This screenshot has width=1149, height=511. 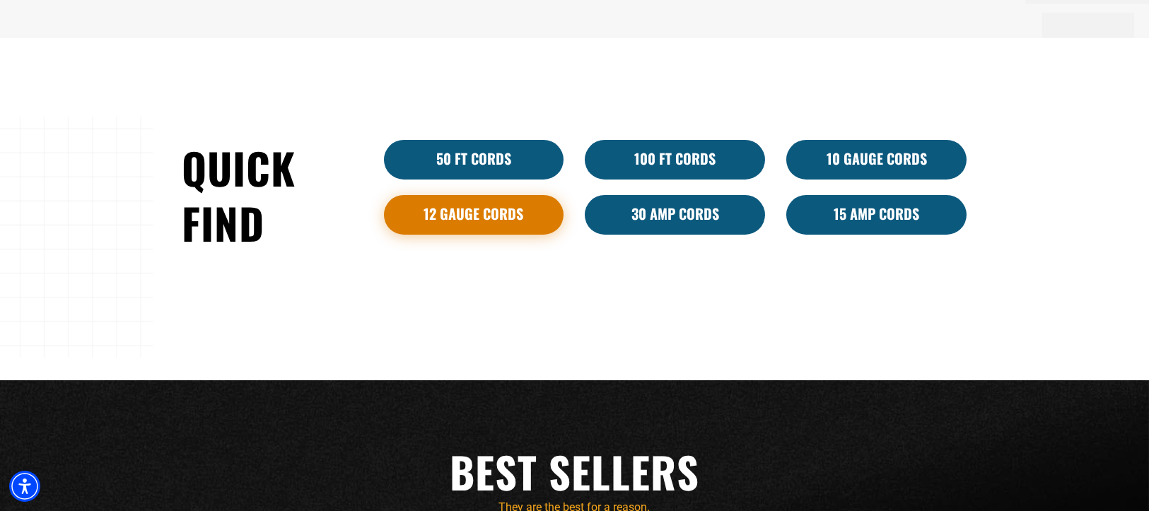 What do you see at coordinates (675, 215) in the screenshot?
I see `a: 30 Amp Cords` at bounding box center [675, 215].